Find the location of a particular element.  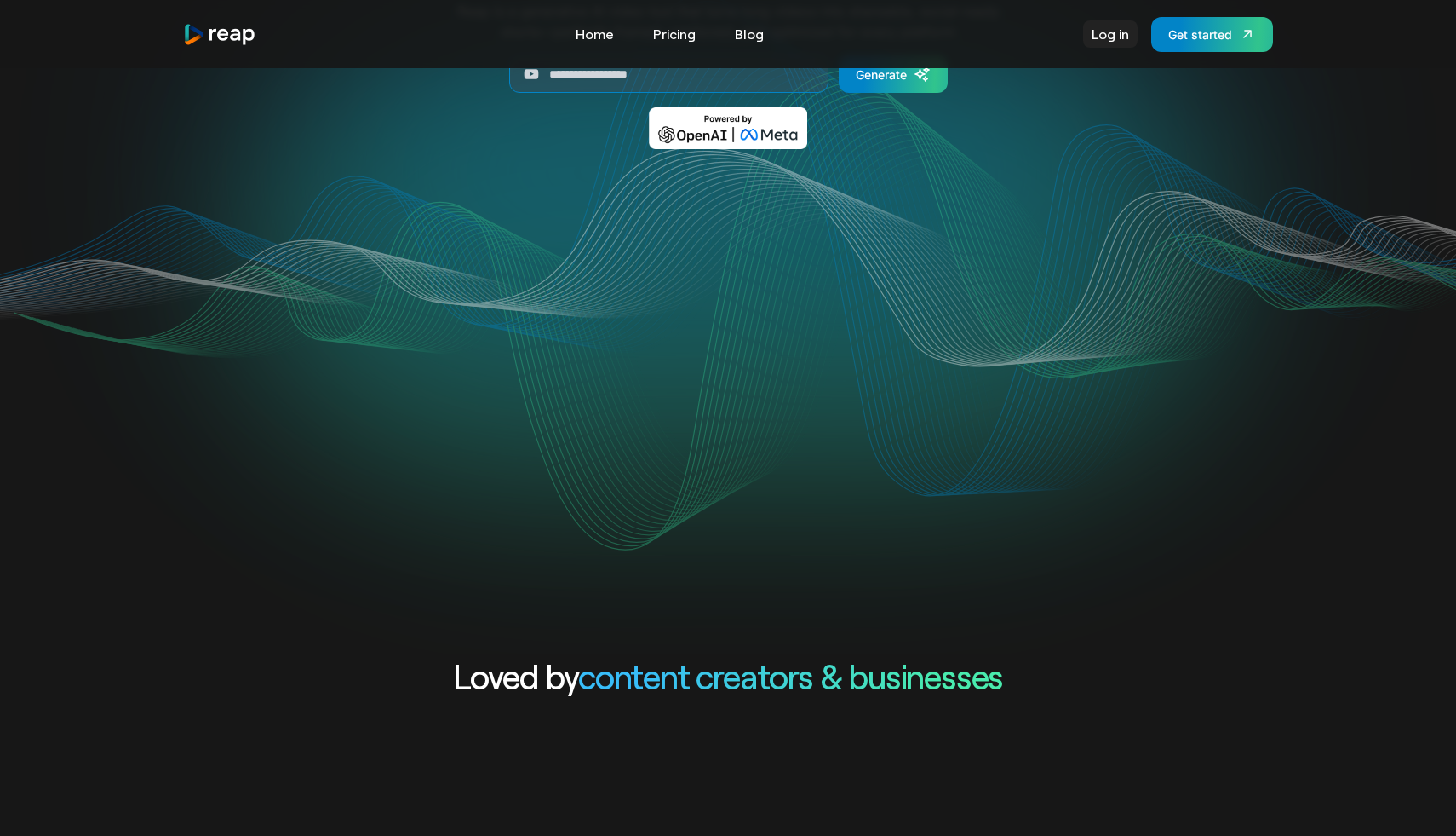

img: Powered by OpenAI & Meta is located at coordinates (728, 127).